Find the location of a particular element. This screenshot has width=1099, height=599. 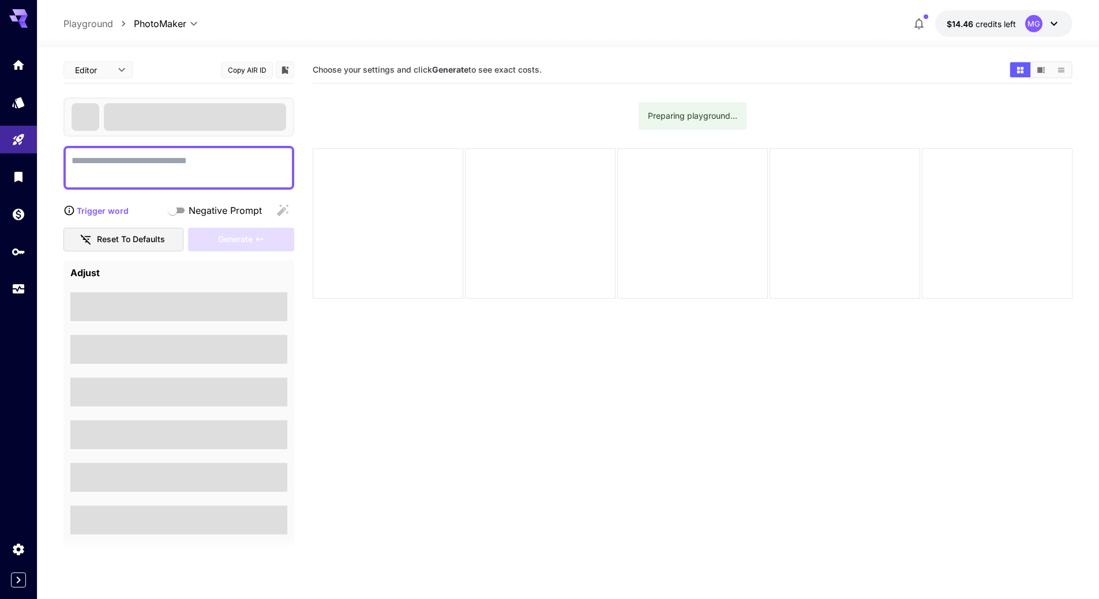

div: Settings is located at coordinates (18, 549).